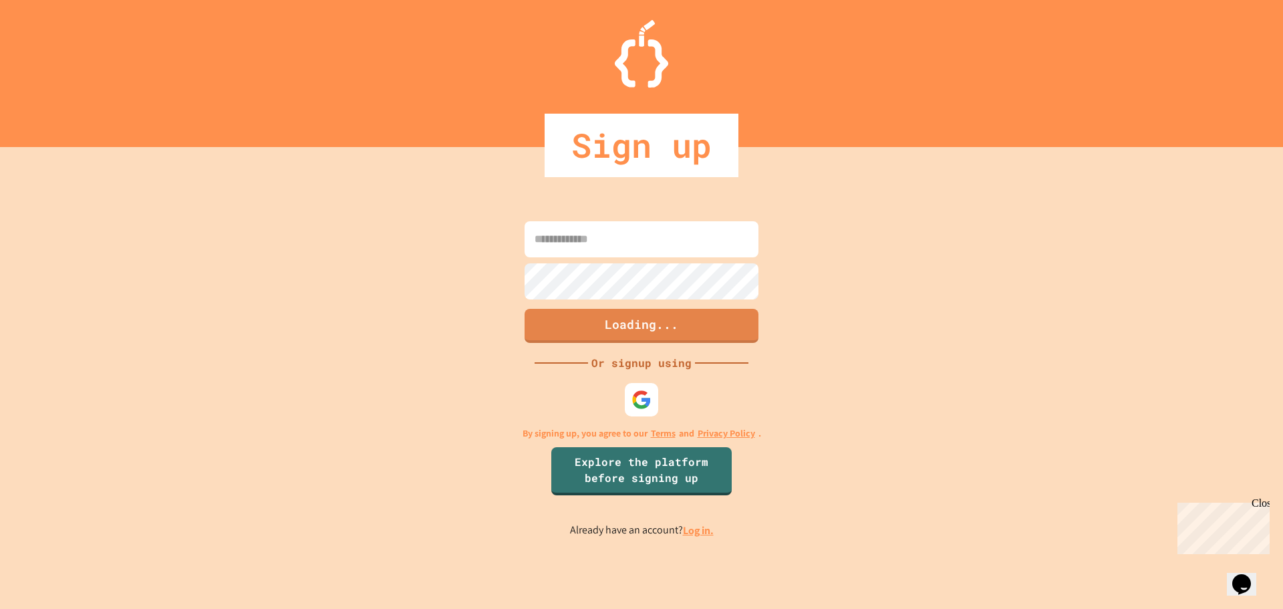  Describe the element at coordinates (49, 45) in the screenshot. I see `div: Chat with us now!Close` at that location.